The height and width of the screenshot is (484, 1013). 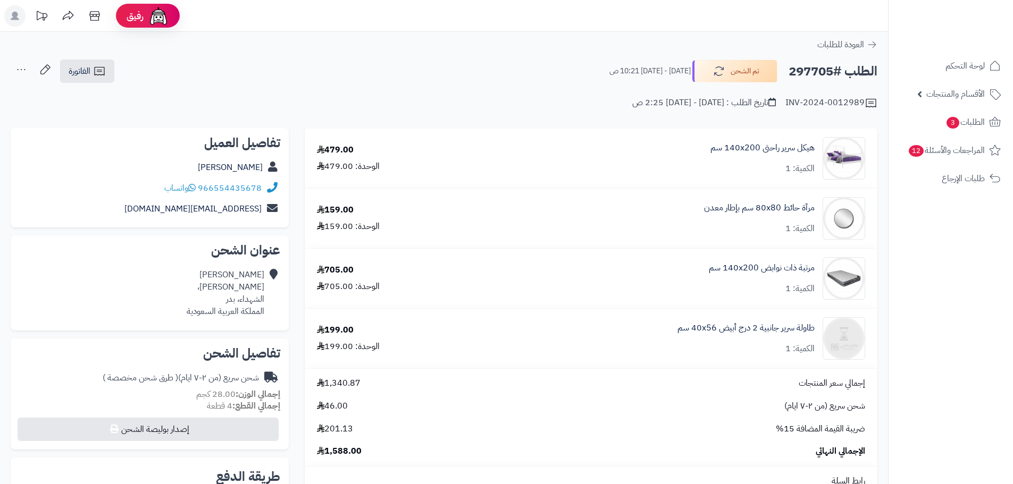 I want to click on div: 479.00, so click(x=335, y=150).